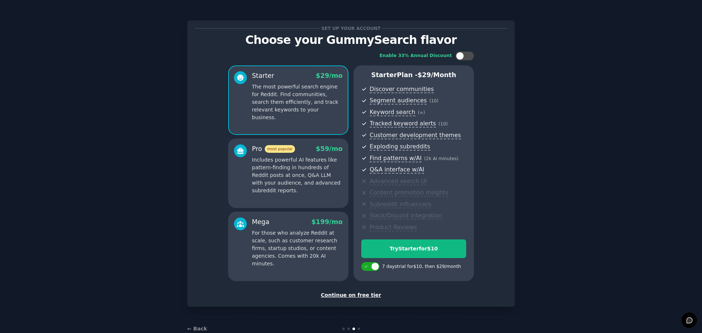 This screenshot has width=702, height=333. What do you see at coordinates (327, 222) in the screenshot?
I see `span: $ 199 /mo` at bounding box center [327, 222].